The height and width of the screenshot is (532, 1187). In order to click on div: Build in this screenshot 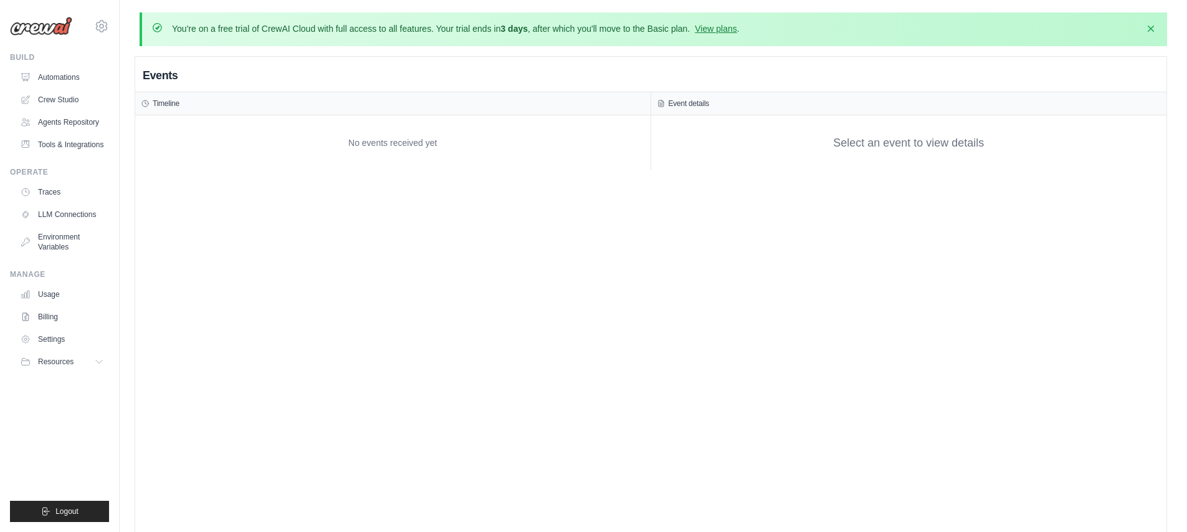, I will do `click(59, 57)`.